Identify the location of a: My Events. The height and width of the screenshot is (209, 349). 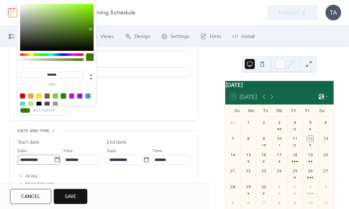
(24, 36).